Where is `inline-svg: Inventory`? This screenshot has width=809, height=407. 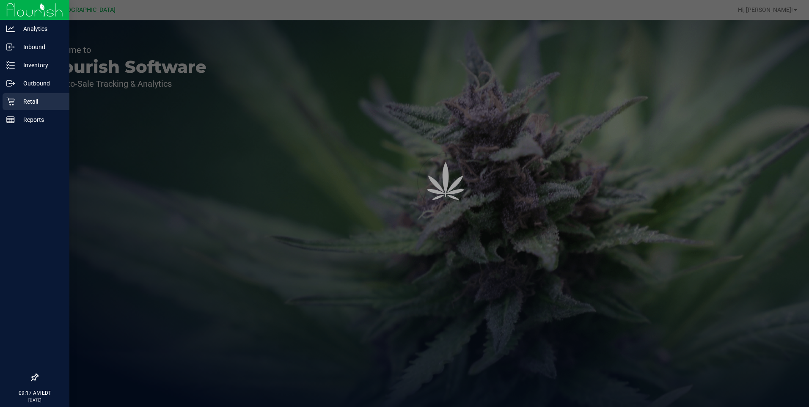 inline-svg: Inventory is located at coordinates (11, 65).